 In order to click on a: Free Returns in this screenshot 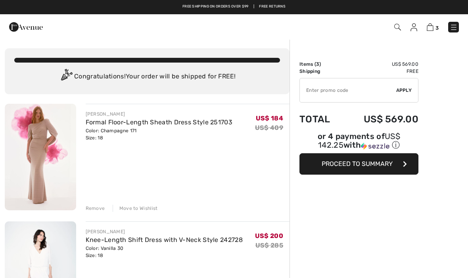, I will do `click(272, 7)`.